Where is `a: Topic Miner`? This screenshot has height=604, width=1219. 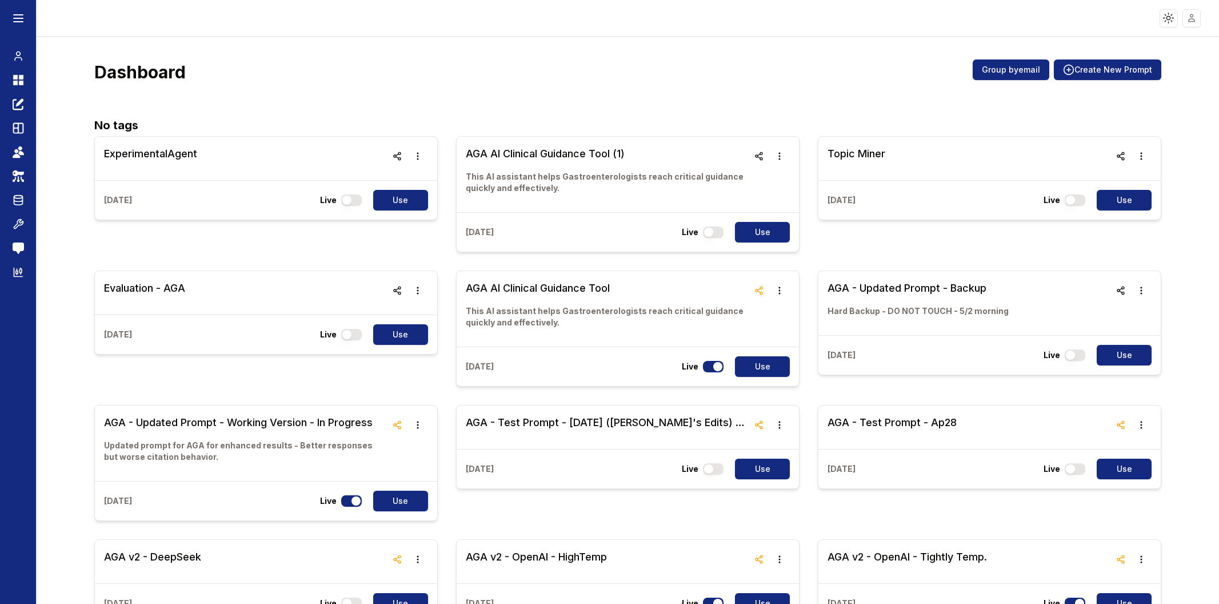
a: Topic Miner is located at coordinates (856, 158).